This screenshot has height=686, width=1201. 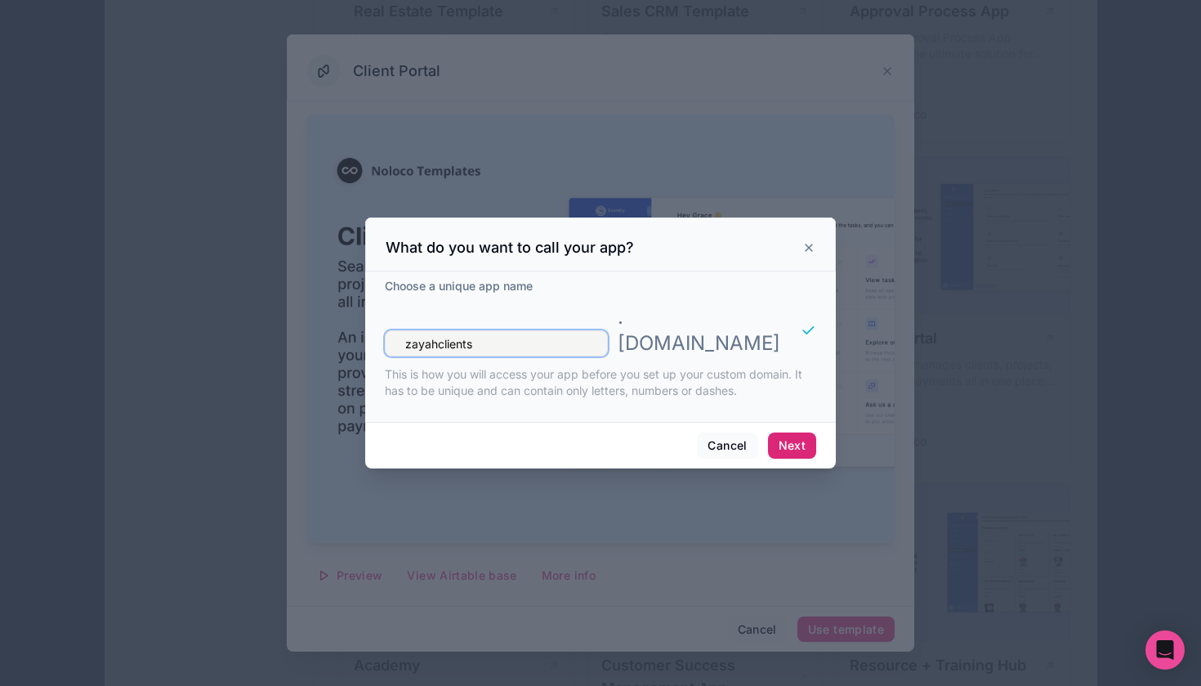 What do you see at coordinates (727, 445) in the screenshot?
I see `button: Cancel` at bounding box center [727, 445].